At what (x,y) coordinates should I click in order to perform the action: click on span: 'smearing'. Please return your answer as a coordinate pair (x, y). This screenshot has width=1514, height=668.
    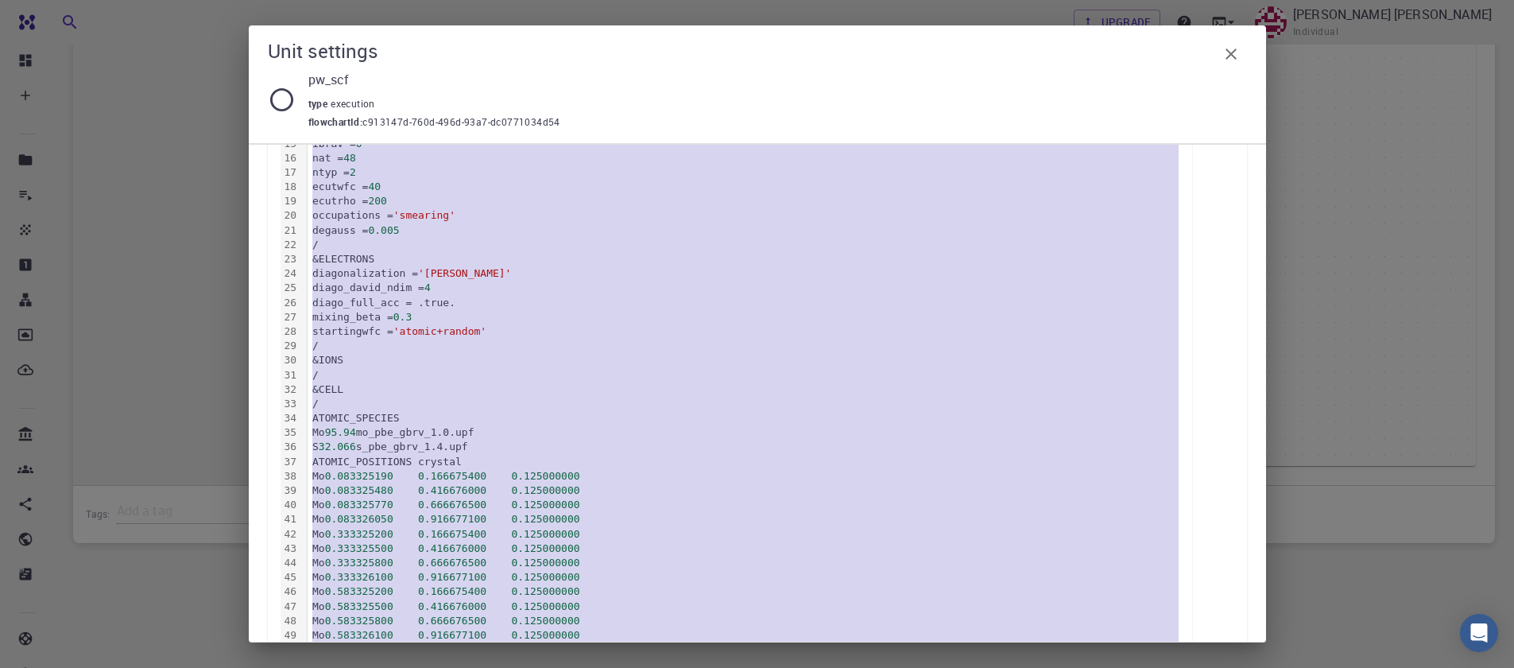
    Looking at the image, I should click on (424, 215).